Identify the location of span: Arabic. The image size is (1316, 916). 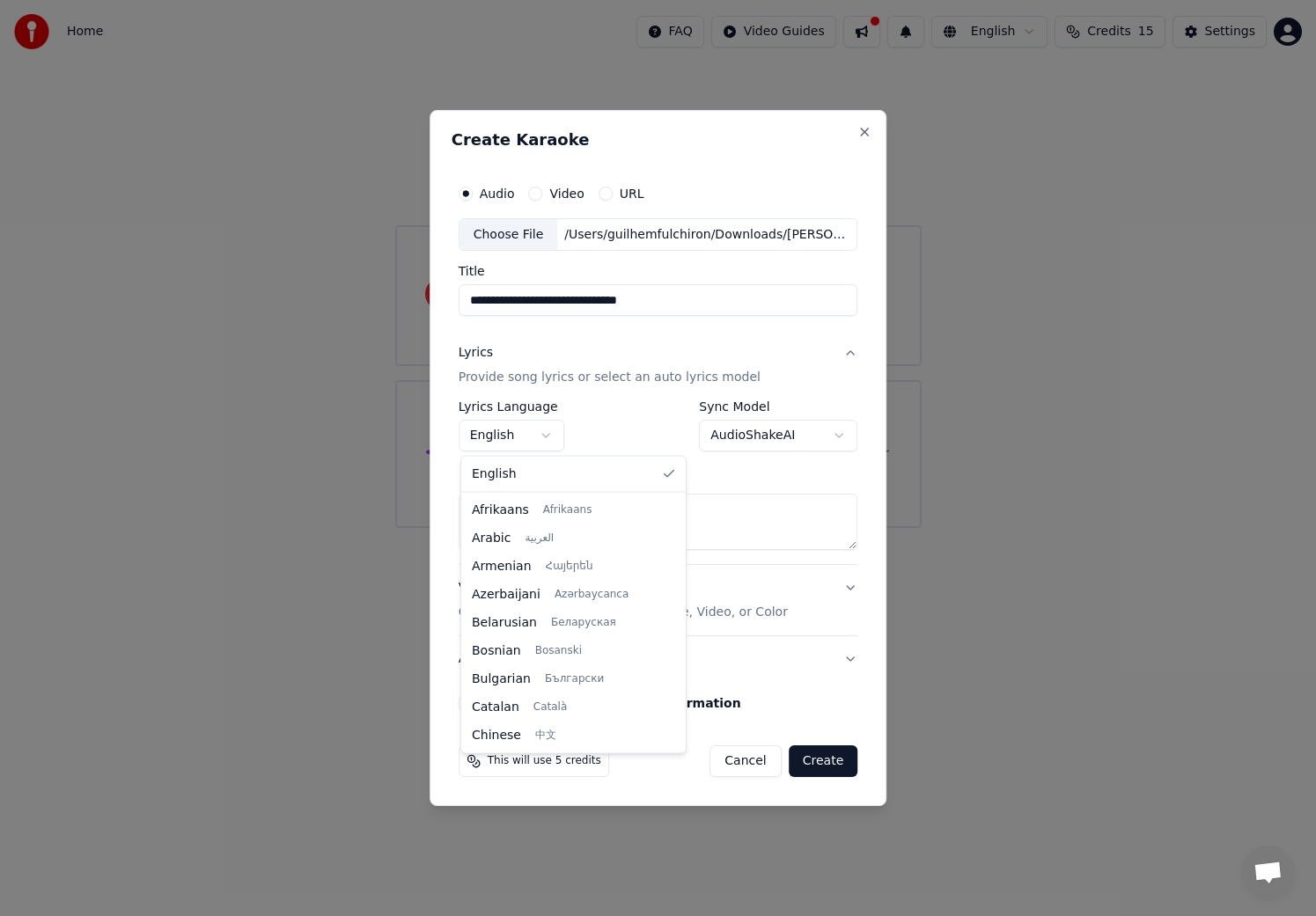
(492, 538).